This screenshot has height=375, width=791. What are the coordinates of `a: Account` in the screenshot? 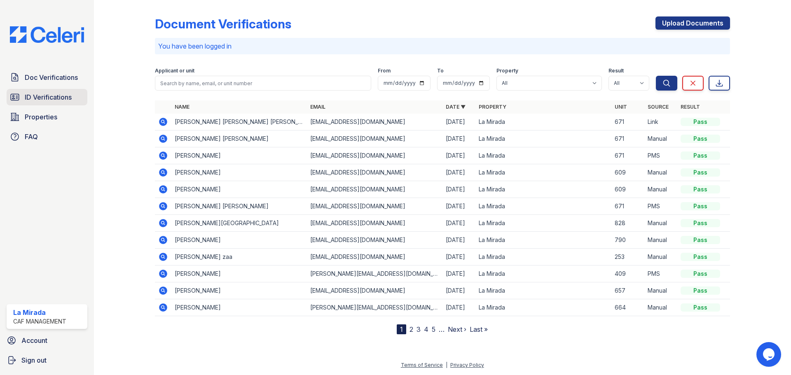 It's located at (47, 341).